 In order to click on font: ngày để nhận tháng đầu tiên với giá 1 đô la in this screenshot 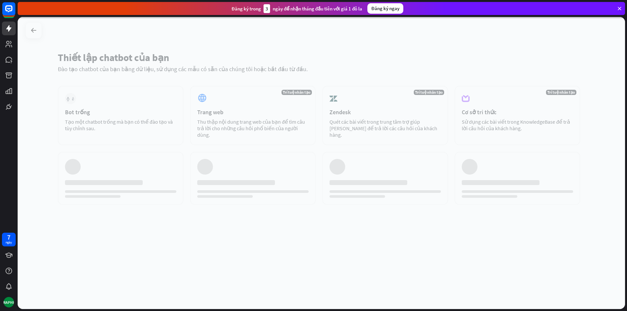, I will do `click(317, 8)`.